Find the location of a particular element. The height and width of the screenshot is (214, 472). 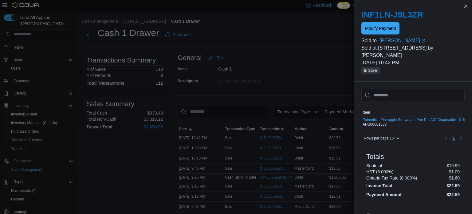

p: $1.60 is located at coordinates (454, 178).